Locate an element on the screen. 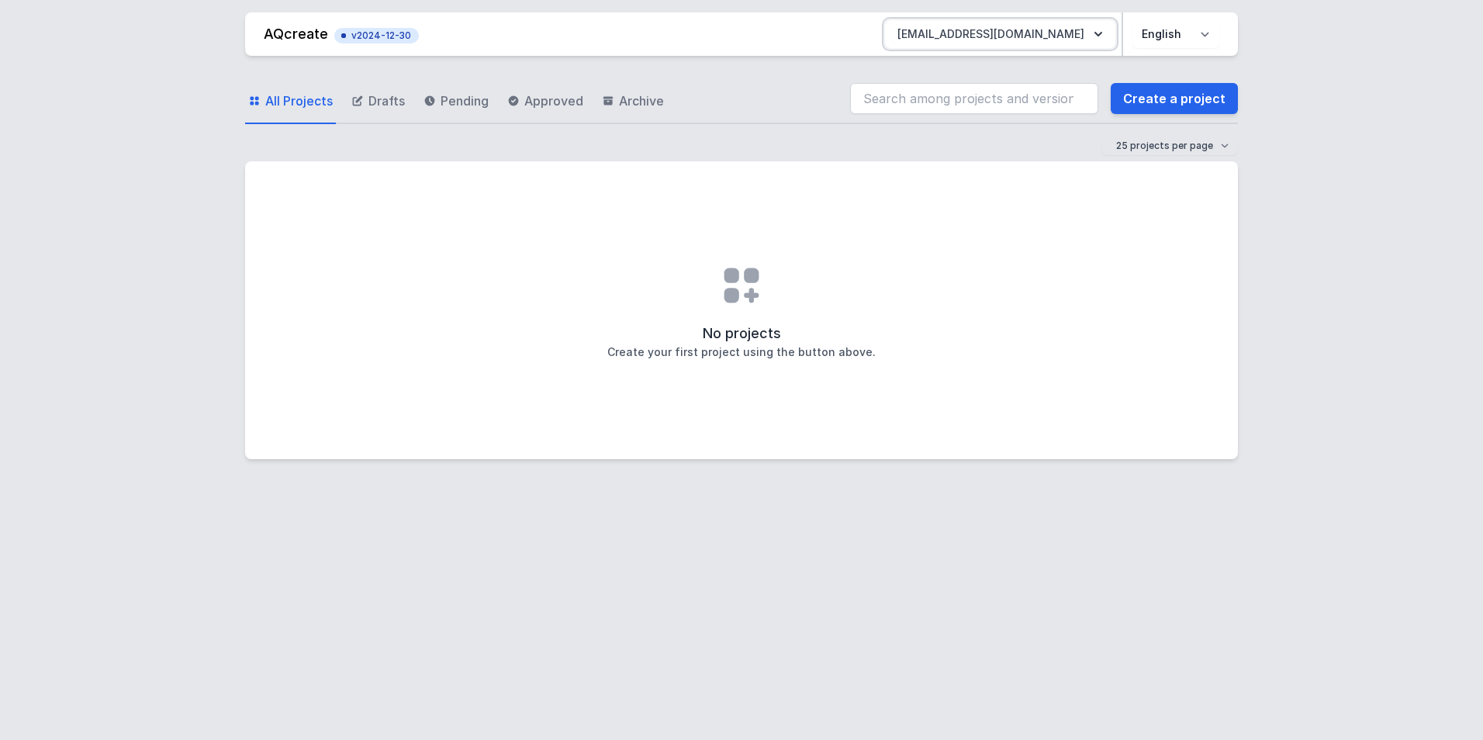 The image size is (1483, 740). span: Drafts is located at coordinates (386, 101).